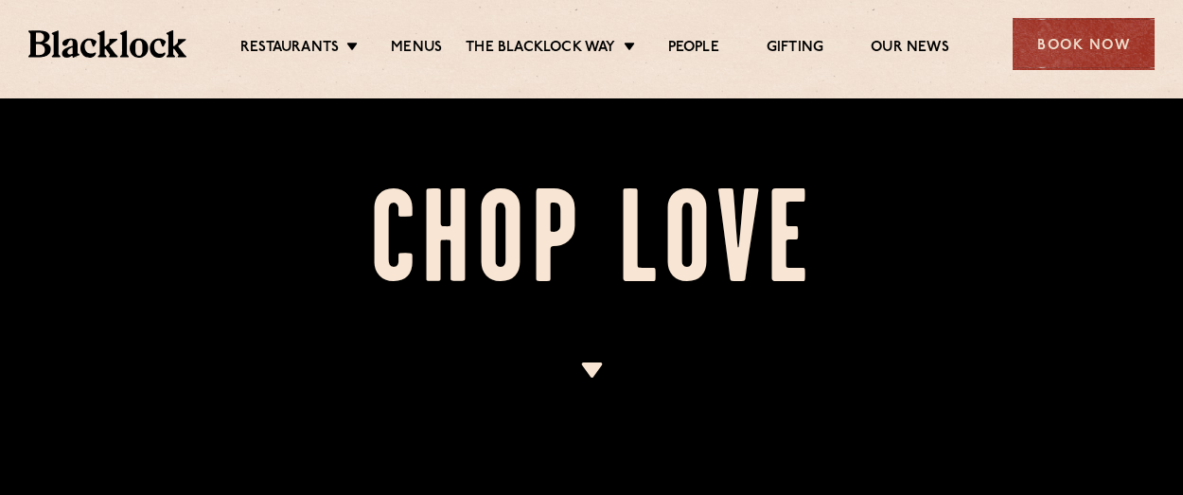 The height and width of the screenshot is (495, 1183). I want to click on a: Gifting, so click(795, 49).